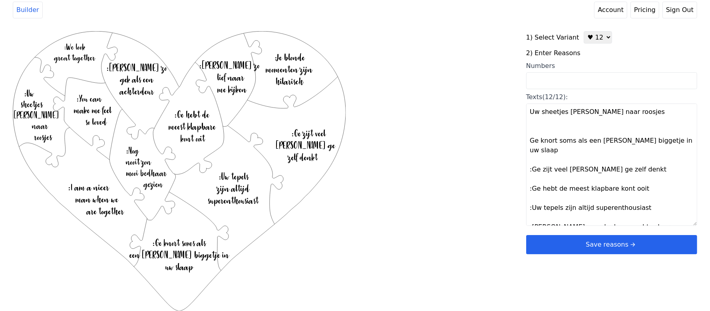 The height and width of the screenshot is (311, 710). Describe the element at coordinates (75, 47) in the screenshot. I see `text: :We look` at that location.